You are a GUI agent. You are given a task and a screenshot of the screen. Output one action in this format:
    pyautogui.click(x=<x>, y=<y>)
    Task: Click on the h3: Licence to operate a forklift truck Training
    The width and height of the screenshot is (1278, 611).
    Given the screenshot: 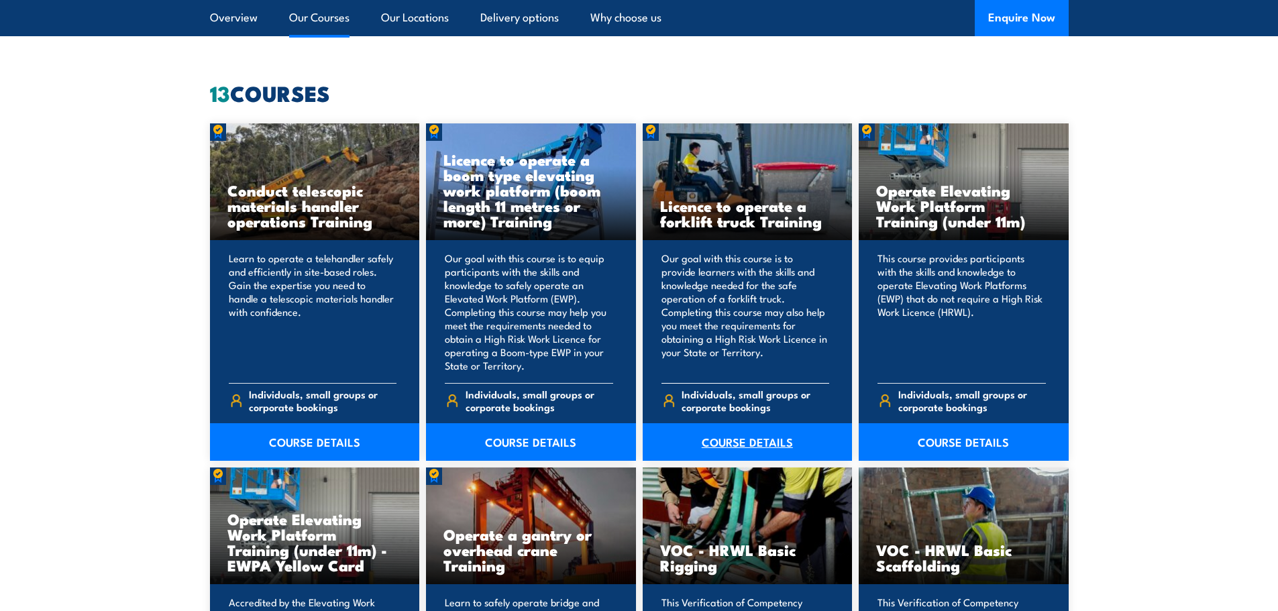 What is the action you would take?
    pyautogui.click(x=748, y=213)
    